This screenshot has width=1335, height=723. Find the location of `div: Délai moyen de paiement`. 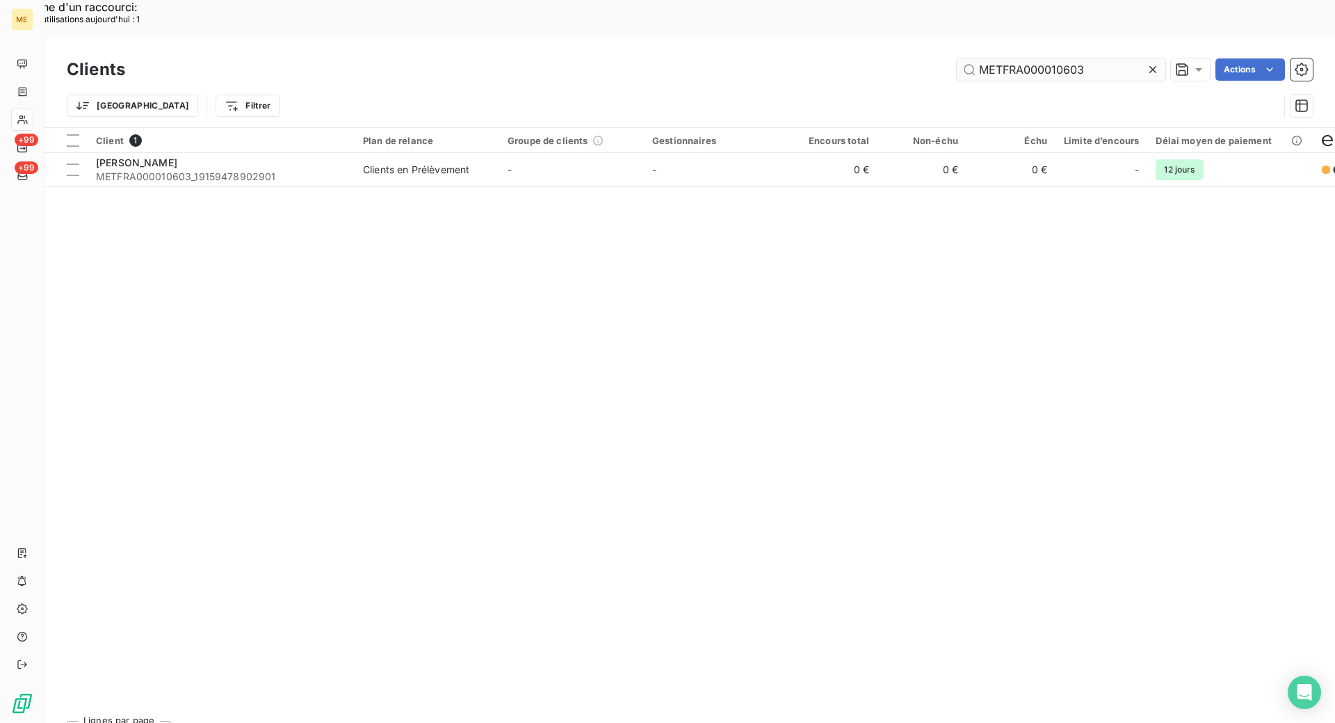

div: Délai moyen de paiement is located at coordinates (1230, 140).